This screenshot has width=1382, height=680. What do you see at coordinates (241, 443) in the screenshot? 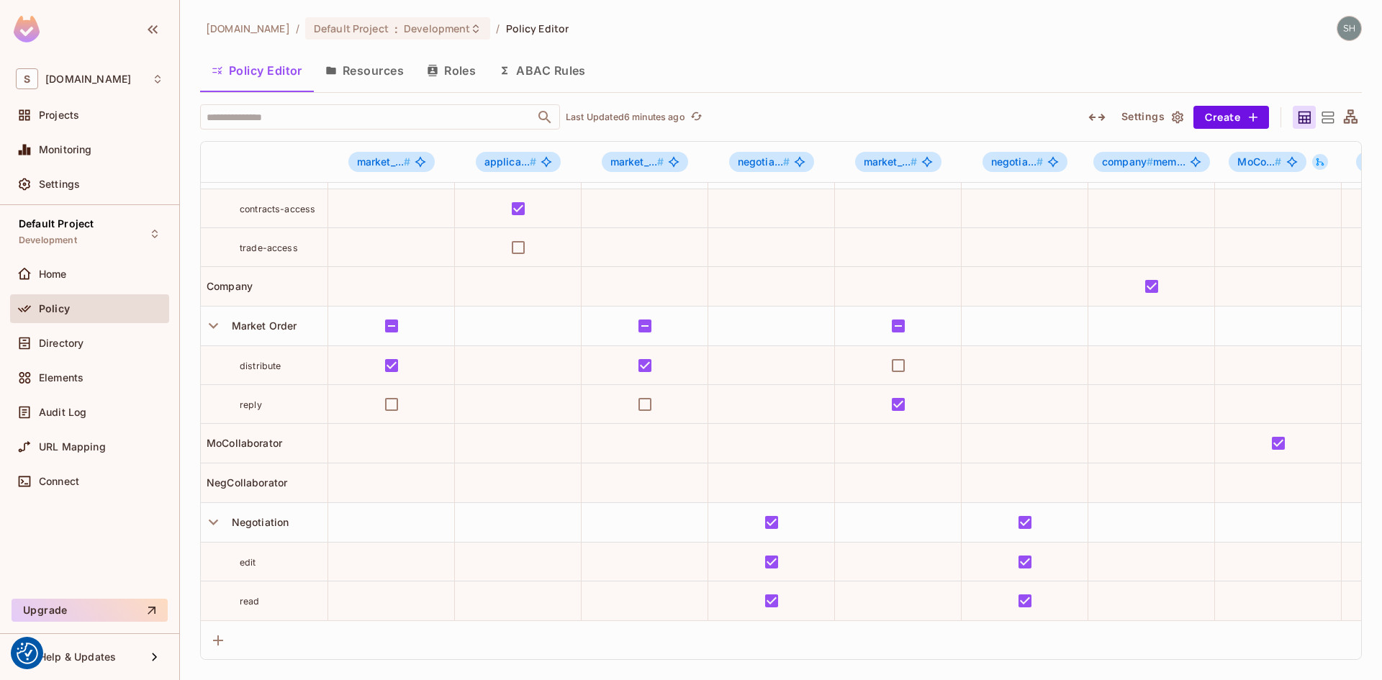
I see `span: MoCollaborator` at bounding box center [241, 443].